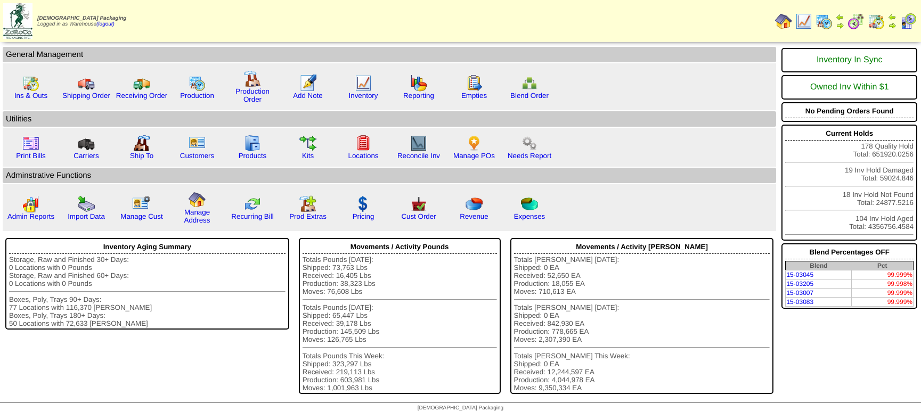  What do you see at coordinates (142, 204) in the screenshot?
I see `img: managecust.png` at bounding box center [142, 204].